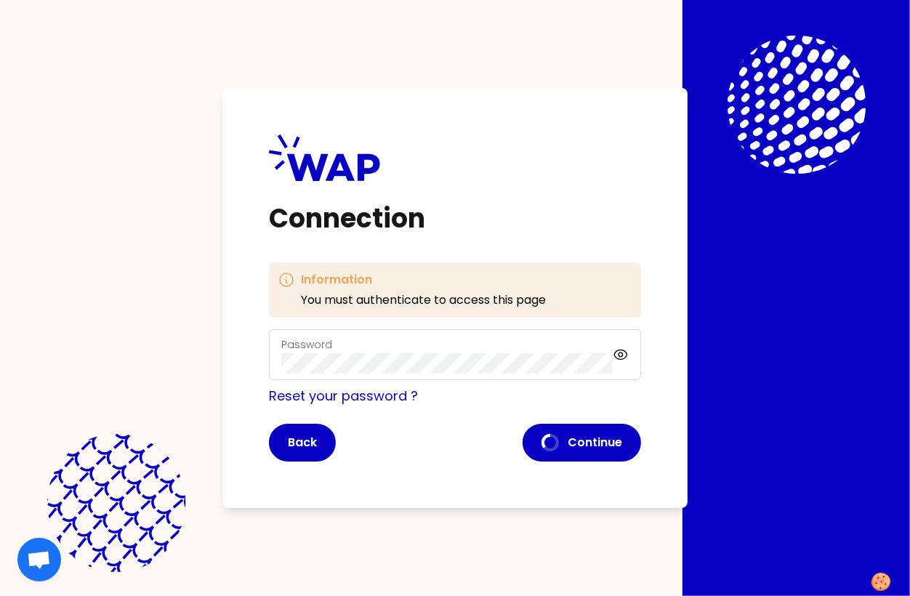  I want to click on button: Continue, so click(581, 443).